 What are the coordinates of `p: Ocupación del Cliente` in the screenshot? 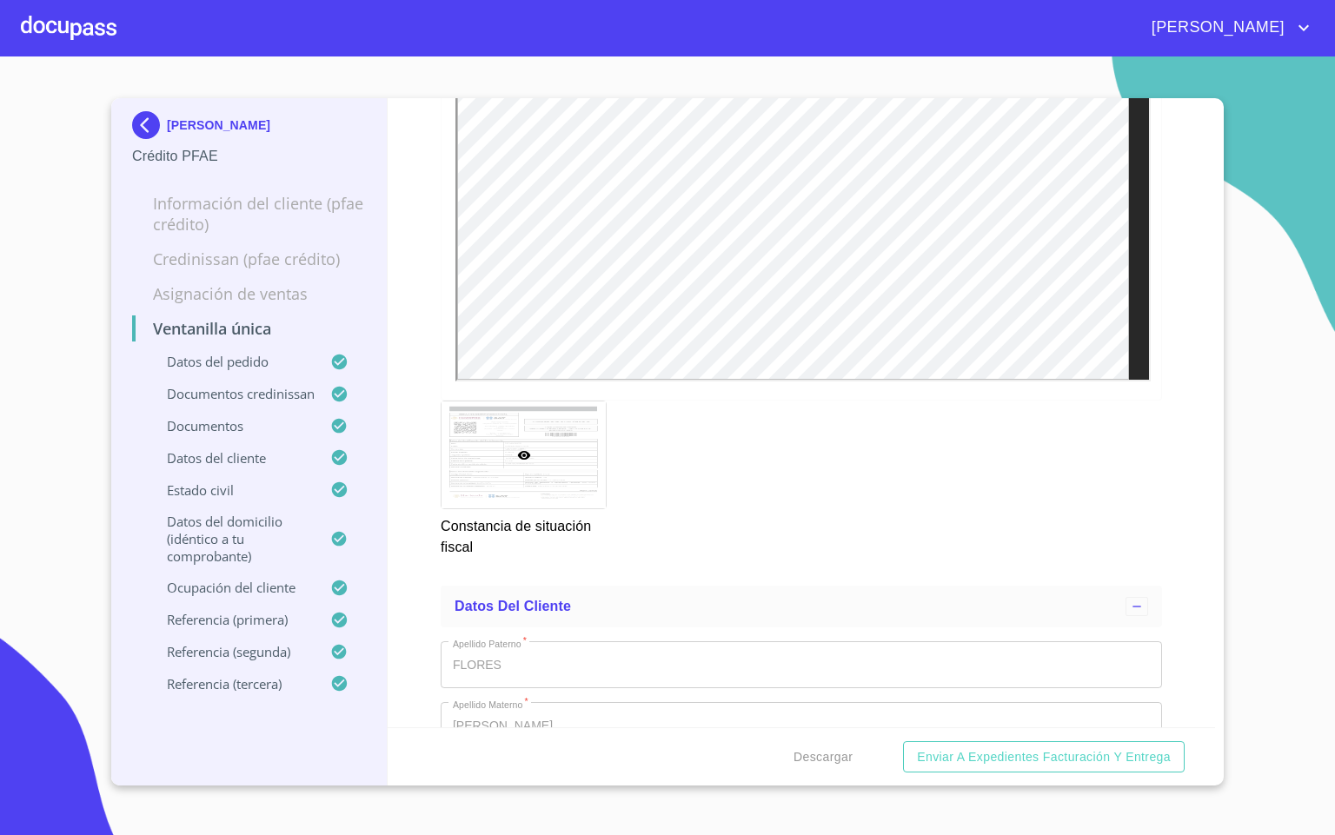 It's located at (231, 588).